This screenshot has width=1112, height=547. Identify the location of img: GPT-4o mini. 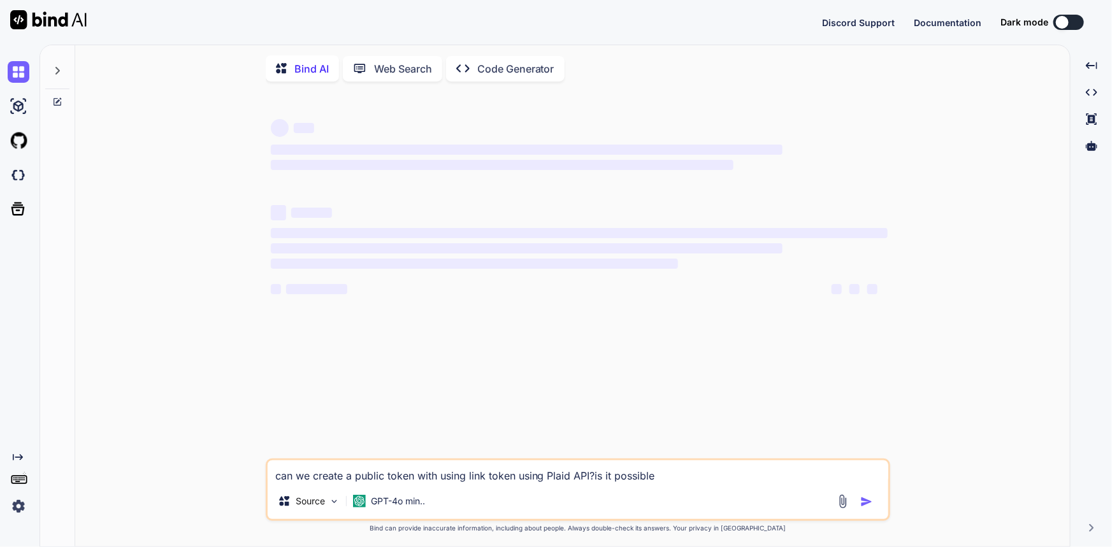
(359, 502).